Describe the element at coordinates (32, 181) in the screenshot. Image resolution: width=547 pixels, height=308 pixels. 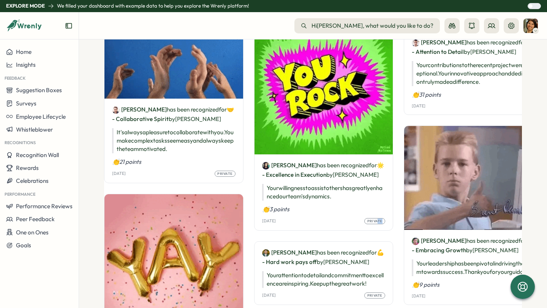
I see `span: Celebrations` at that location.